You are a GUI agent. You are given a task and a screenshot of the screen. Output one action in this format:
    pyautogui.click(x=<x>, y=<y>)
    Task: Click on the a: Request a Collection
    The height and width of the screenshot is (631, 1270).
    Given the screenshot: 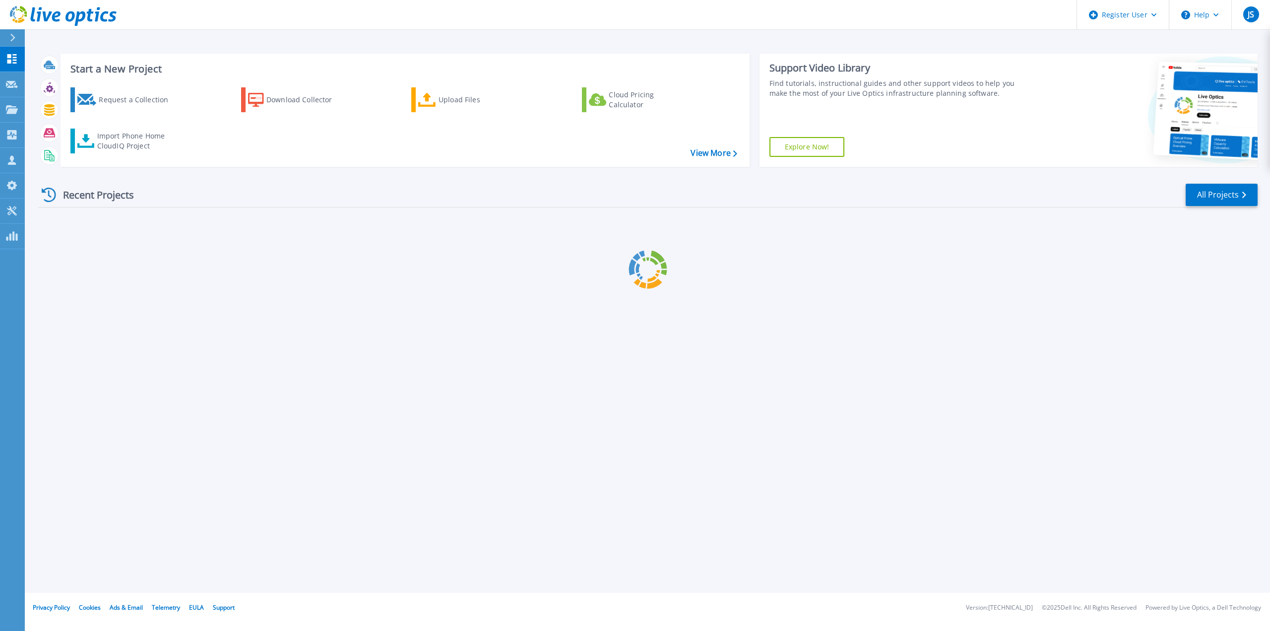 What is the action you would take?
    pyautogui.click(x=126, y=100)
    